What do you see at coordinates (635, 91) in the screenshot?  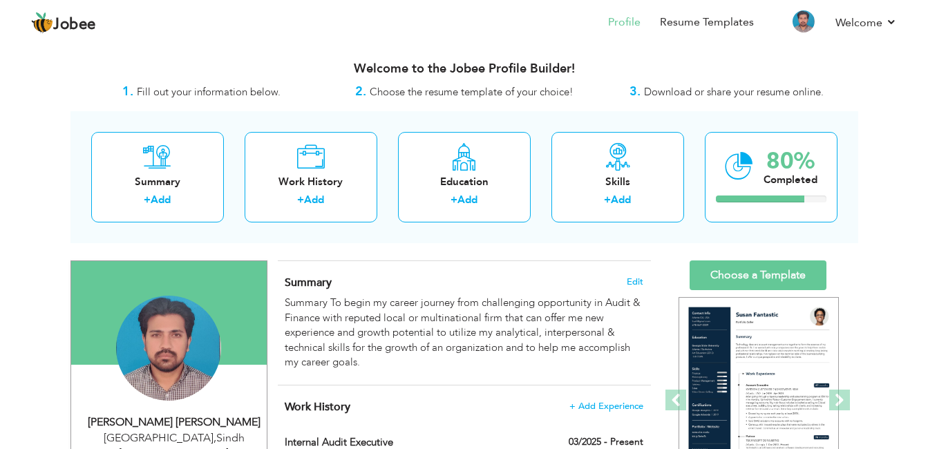 I see `strong: 3.` at bounding box center [635, 91].